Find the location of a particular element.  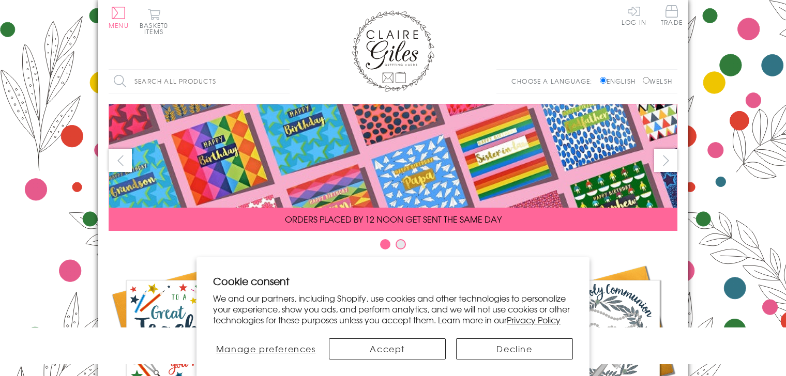

label: Welsh is located at coordinates (657, 81).